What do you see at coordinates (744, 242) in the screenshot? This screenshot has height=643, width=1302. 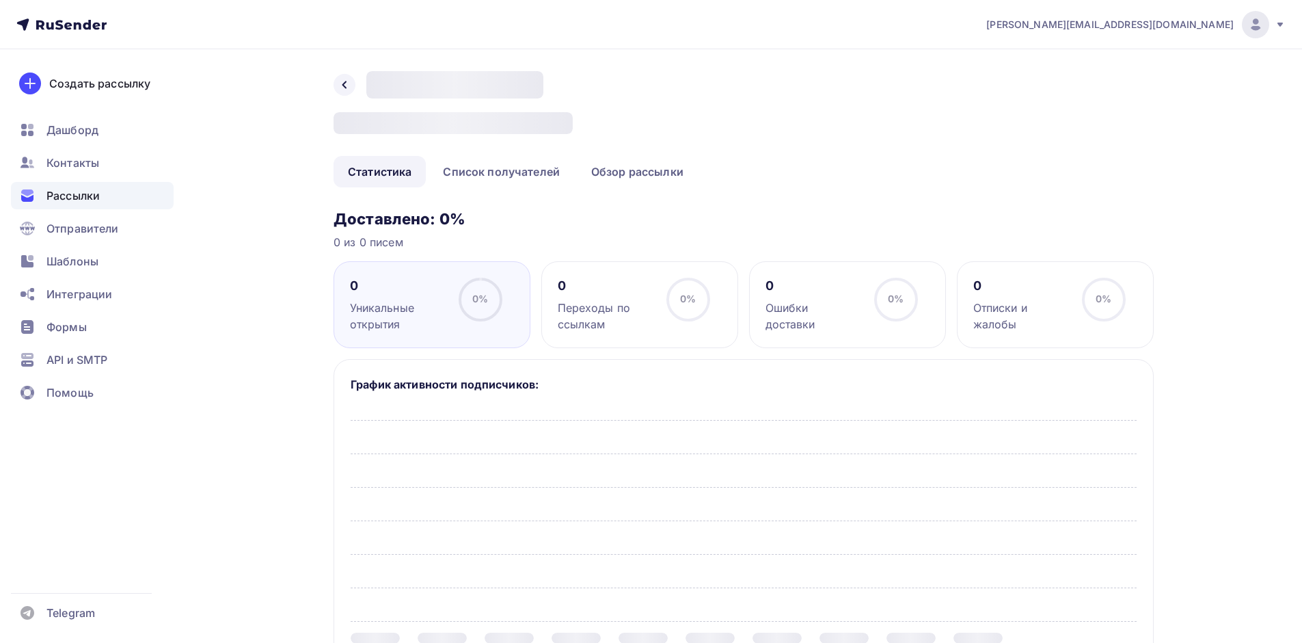 I see `div: 0 из 0 писем` at bounding box center [744, 242].